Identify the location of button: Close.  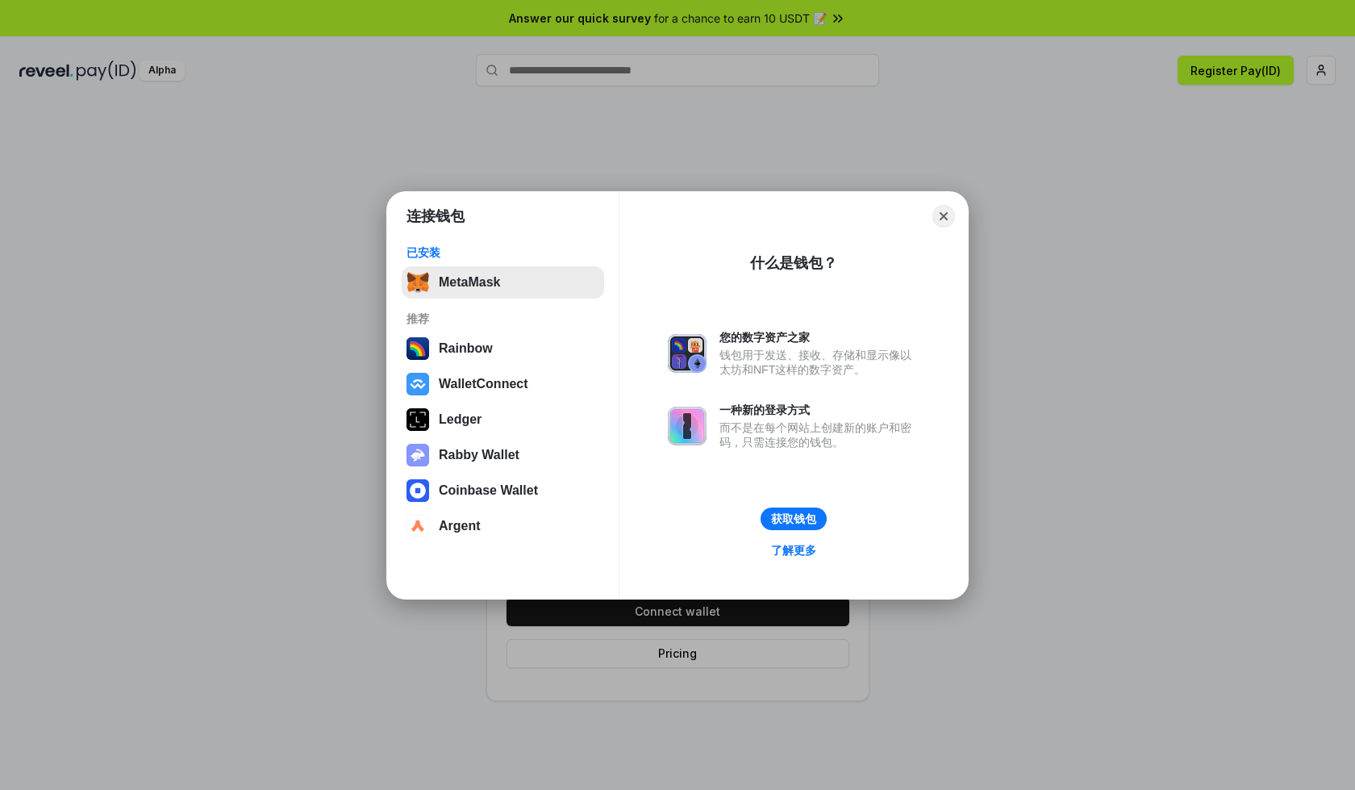
(944, 216).